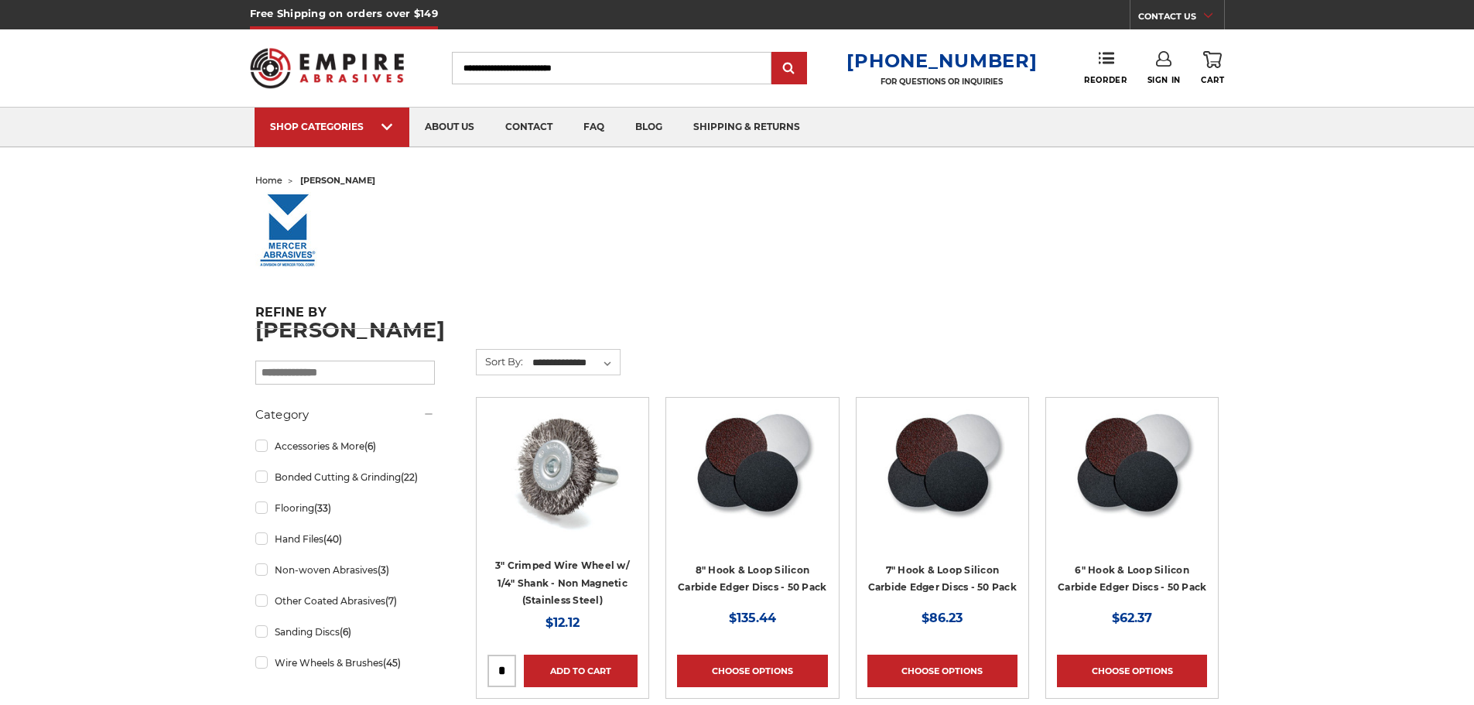 Image resolution: width=1474 pixels, height=705 pixels. Describe the element at coordinates (345, 446) in the screenshot. I see `a: Accessories & More` at that location.